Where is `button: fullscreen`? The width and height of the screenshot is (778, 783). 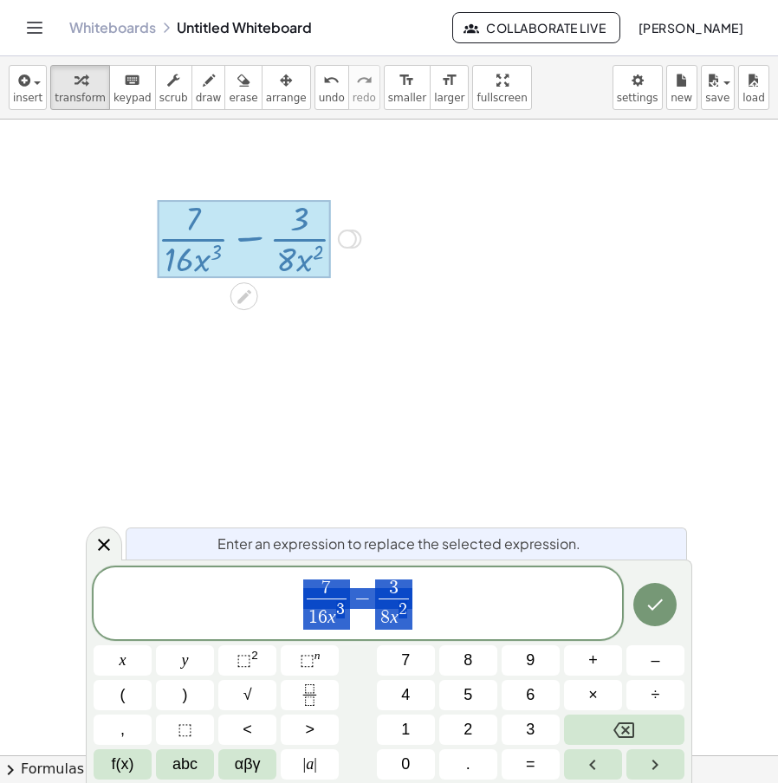
button: fullscreen is located at coordinates (502, 87).